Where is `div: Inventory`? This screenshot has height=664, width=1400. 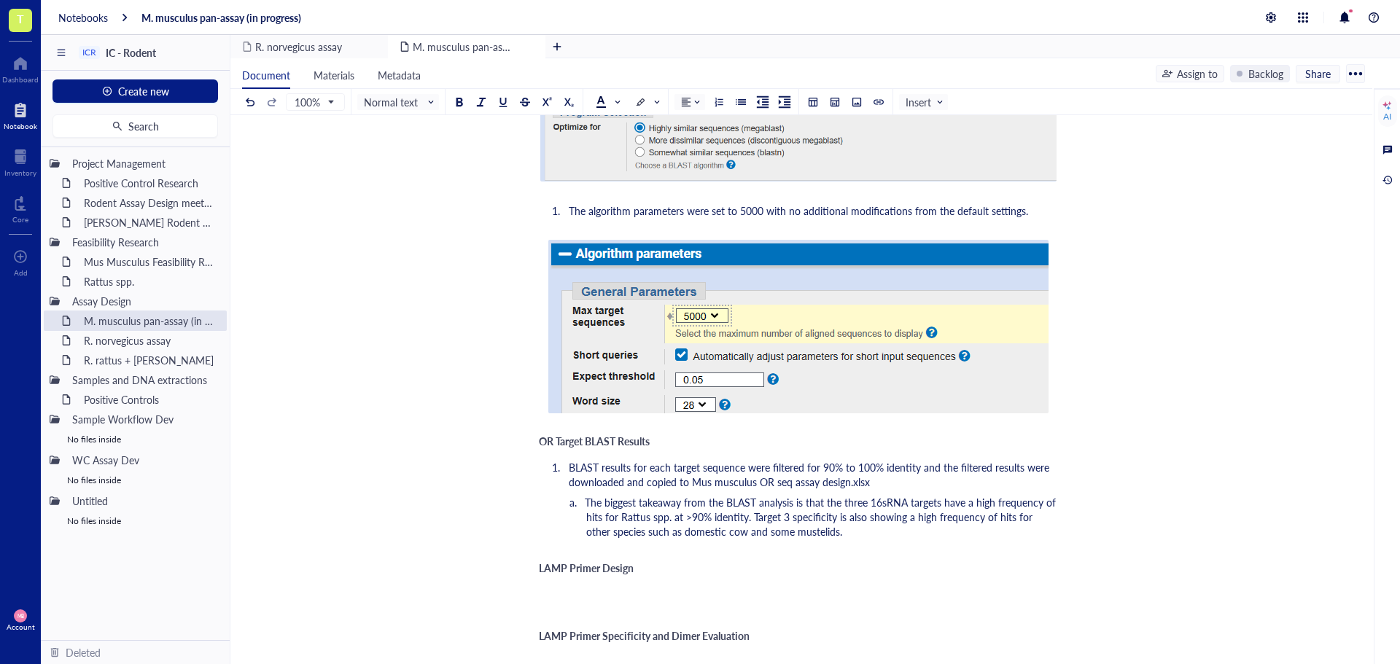 div: Inventory is located at coordinates (20, 173).